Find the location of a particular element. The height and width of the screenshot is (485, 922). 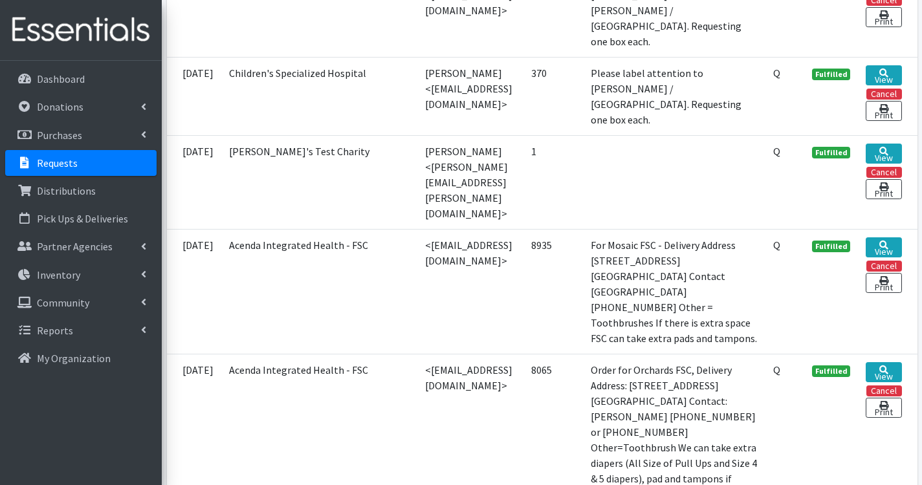

a: My Organization is located at coordinates (81, 358).